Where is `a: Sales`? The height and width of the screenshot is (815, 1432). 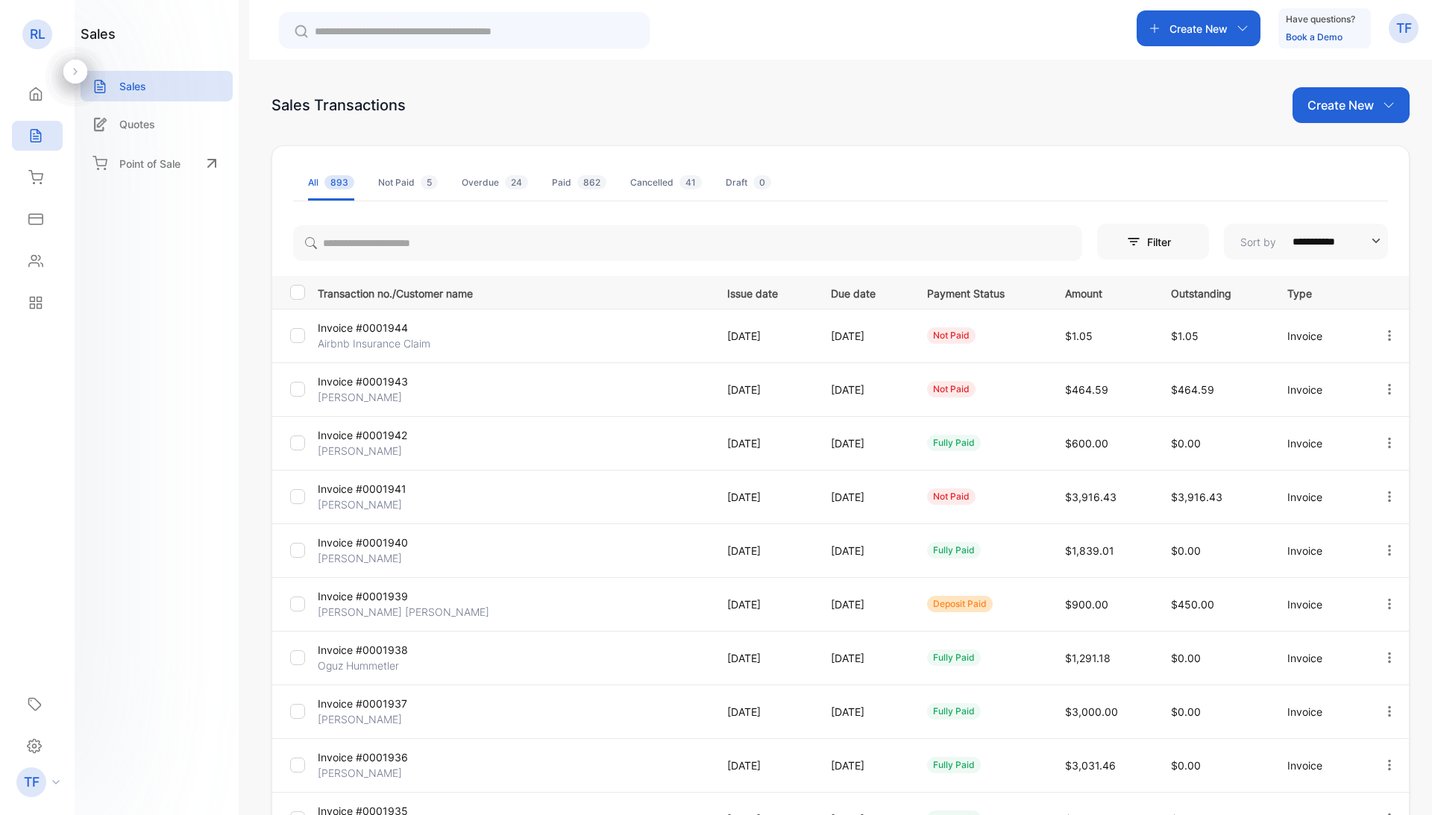 a: Sales is located at coordinates (157, 86).